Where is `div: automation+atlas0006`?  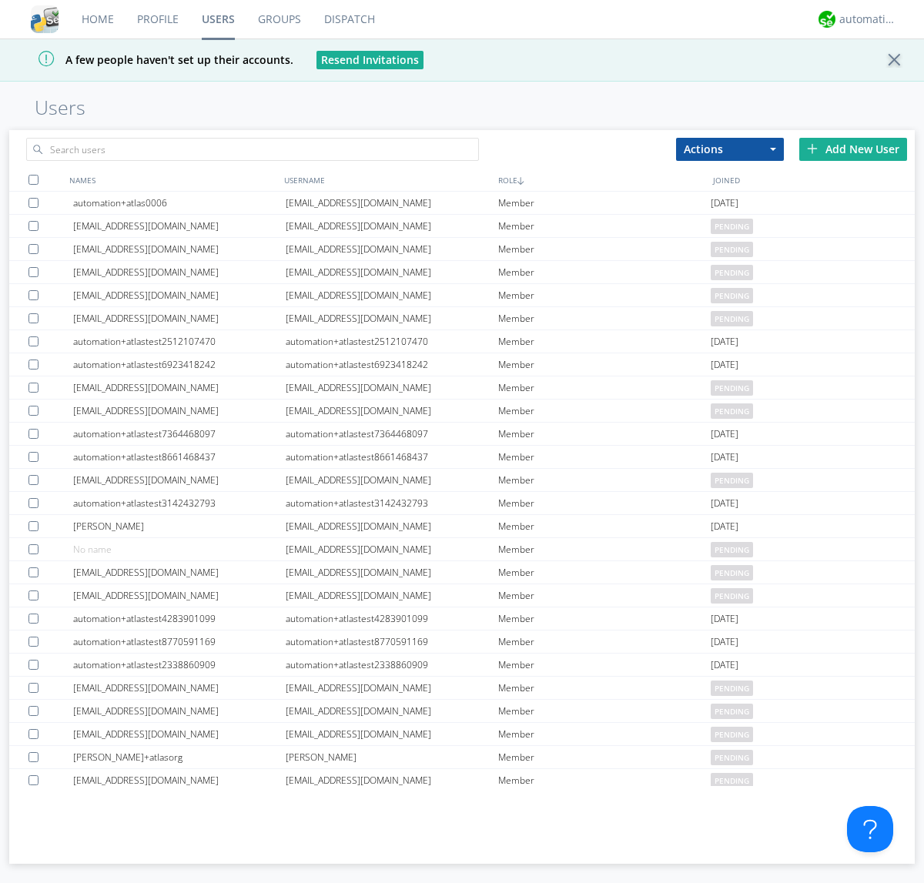
div: automation+atlas0006 is located at coordinates (179, 202).